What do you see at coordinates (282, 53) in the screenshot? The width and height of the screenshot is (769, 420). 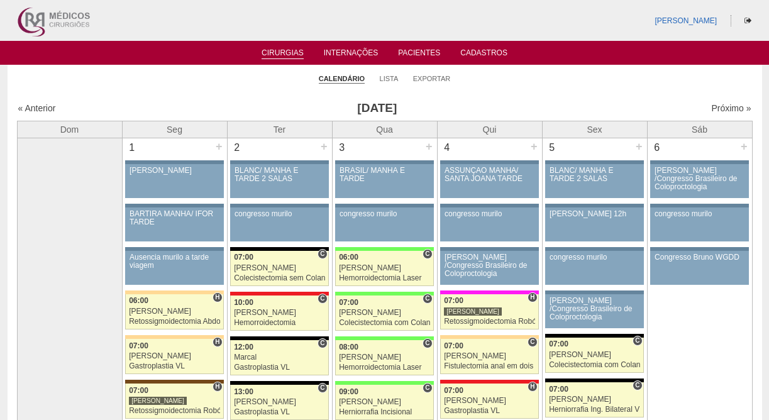 I see `a: Cirurgias` at bounding box center [282, 53].